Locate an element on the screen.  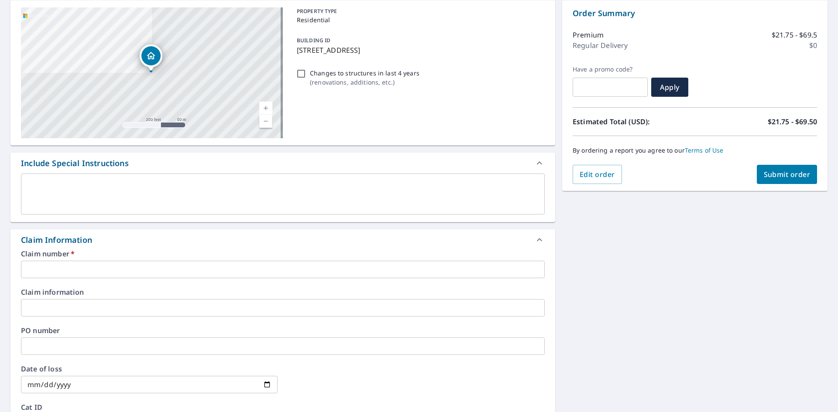
span: Apply is located at coordinates (669, 87).